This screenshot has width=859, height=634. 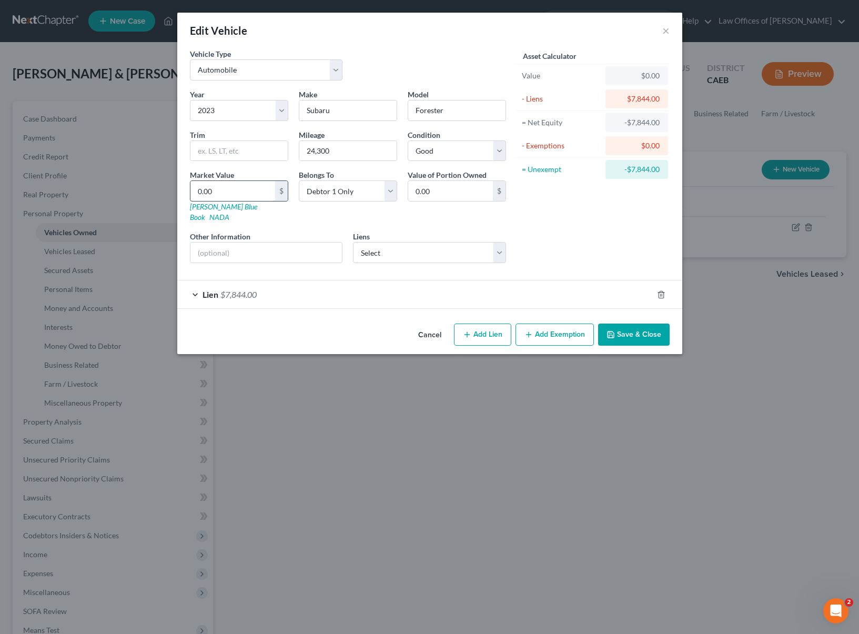 What do you see at coordinates (849, 602) in the screenshot?
I see `span: 2` at bounding box center [849, 602].